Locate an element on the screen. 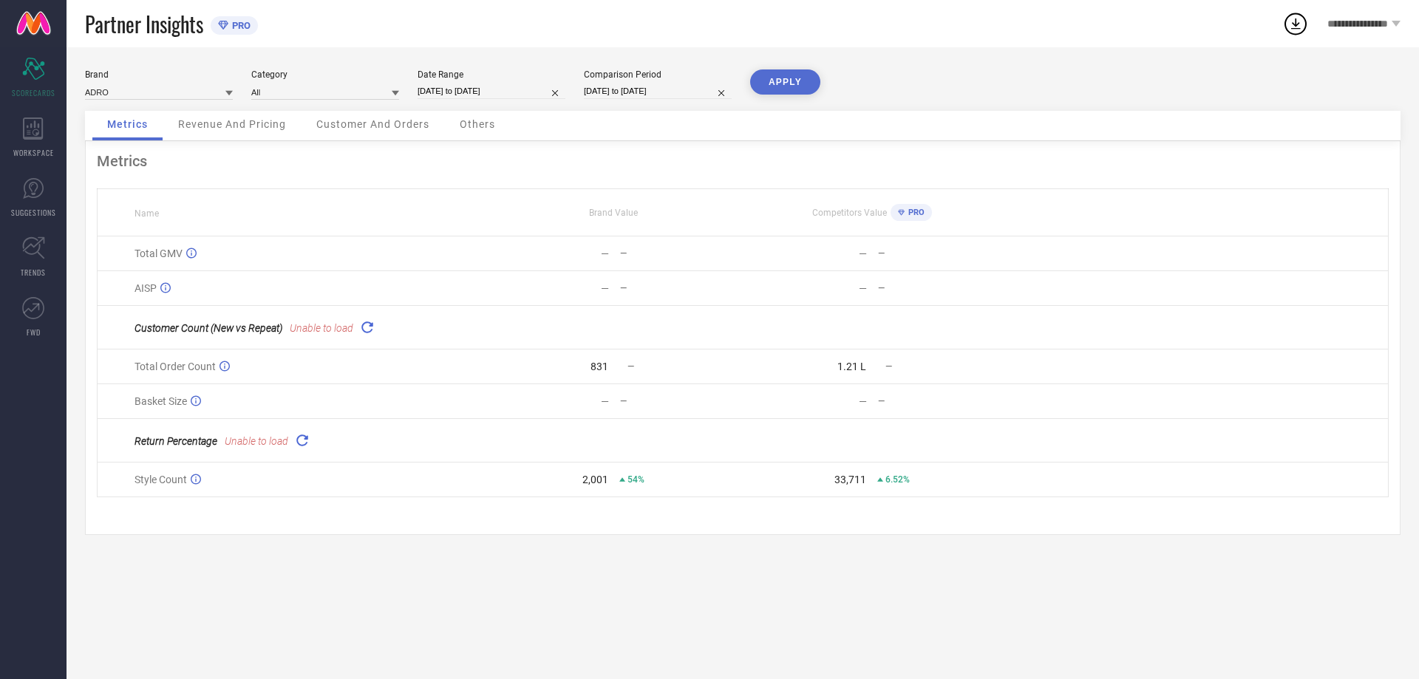  input: Select date range is located at coordinates (492, 91).